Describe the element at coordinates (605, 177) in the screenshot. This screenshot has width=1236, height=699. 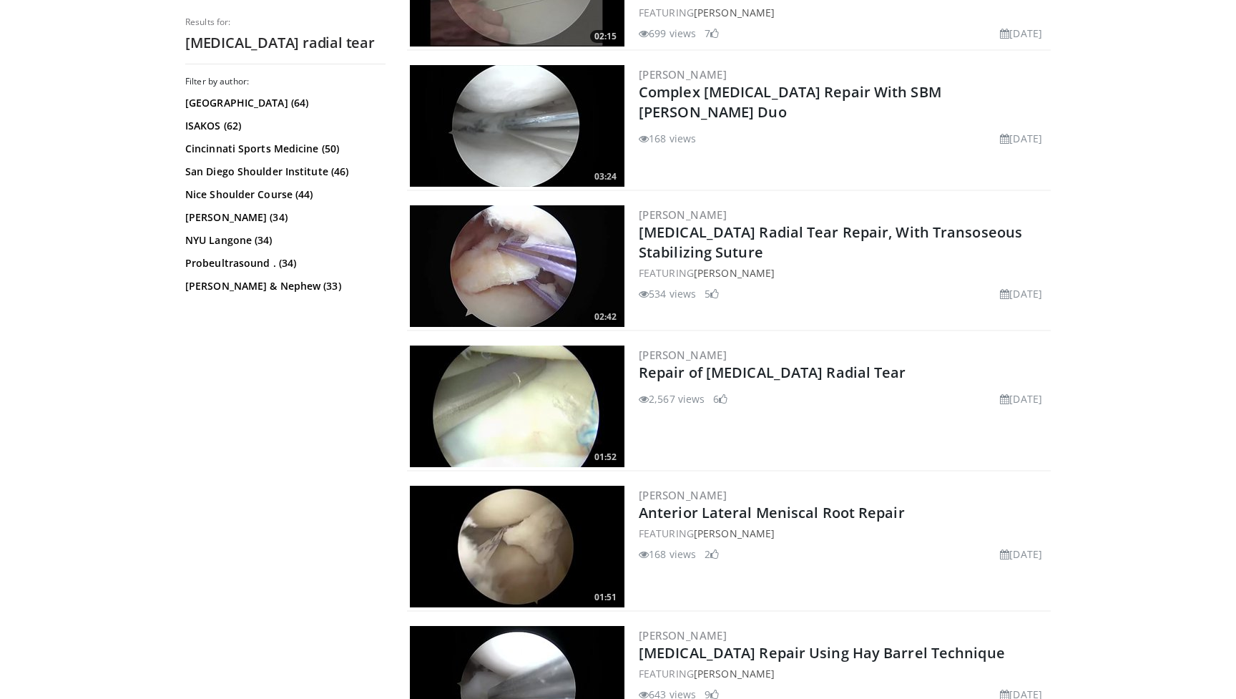
I see `span: 03:24` at that location.